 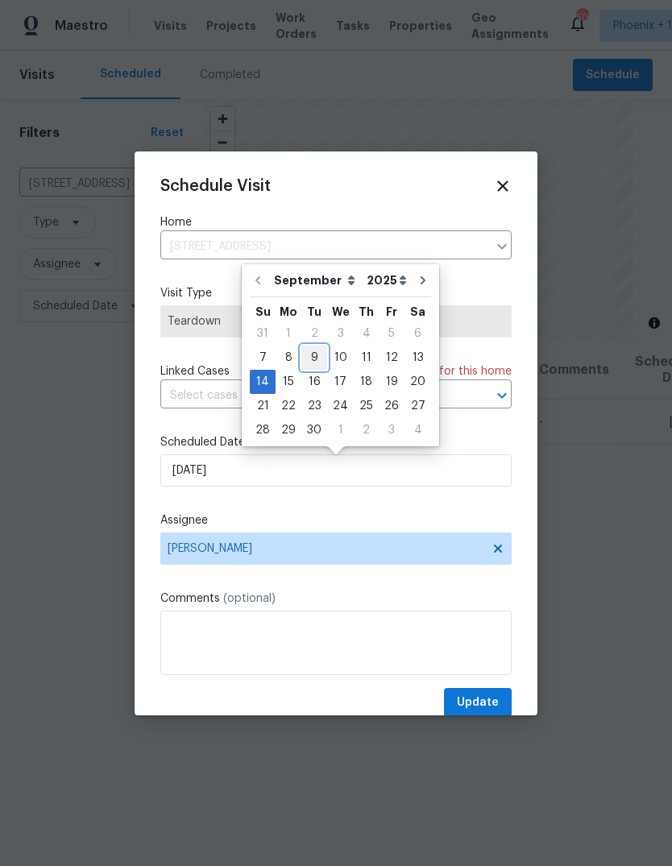 I want to click on div: Tue Sep 16 2025, so click(x=314, y=382).